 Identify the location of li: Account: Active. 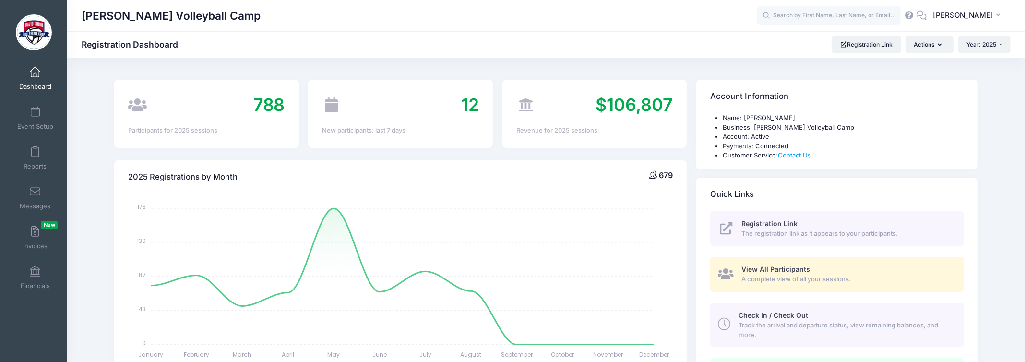
(843, 137).